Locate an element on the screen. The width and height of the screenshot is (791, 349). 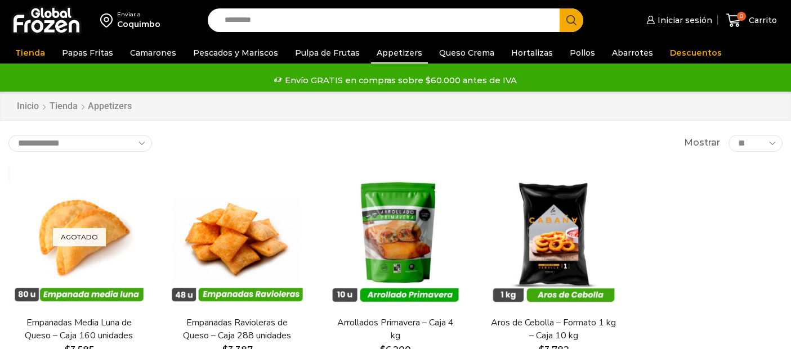
a: Empanadas Media Luna de Queso – Caja 160 unidades is located at coordinates (79, 330).